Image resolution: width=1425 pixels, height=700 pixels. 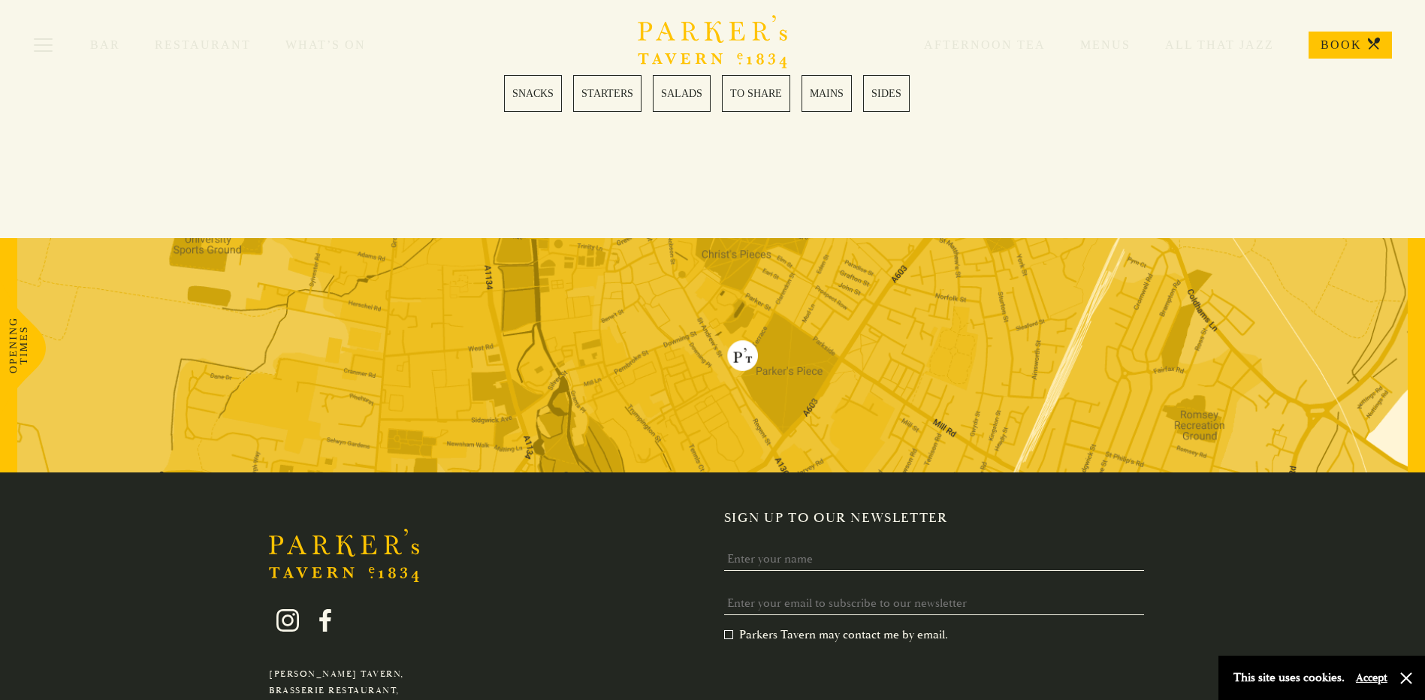 What do you see at coordinates (934, 559) in the screenshot?
I see `input: Enter your name` at bounding box center [934, 559].